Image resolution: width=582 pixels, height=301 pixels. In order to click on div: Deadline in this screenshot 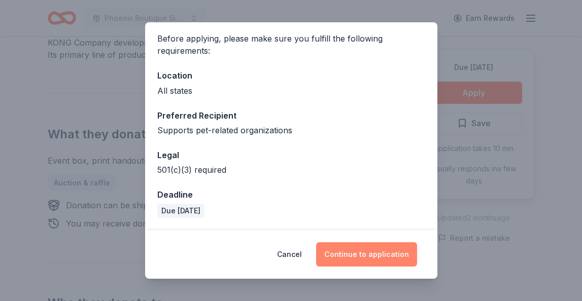, I will do `click(291, 195)`.